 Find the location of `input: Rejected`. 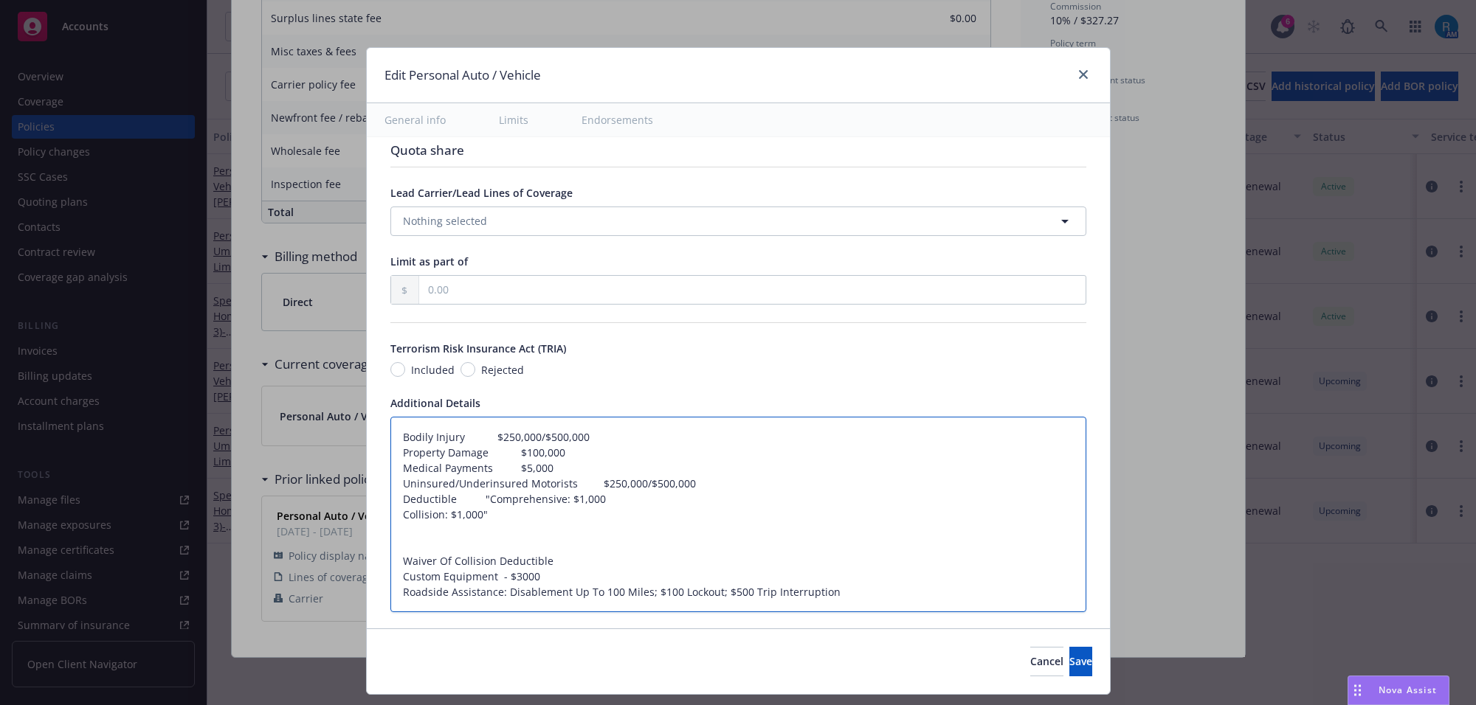

input: Rejected is located at coordinates (468, 370).